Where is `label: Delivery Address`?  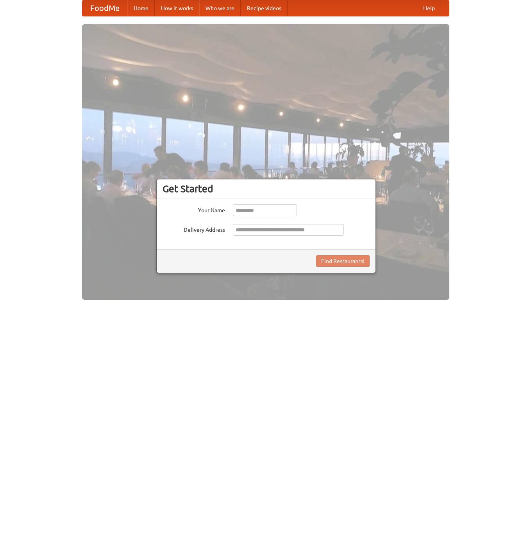 label: Delivery Address is located at coordinates (194, 228).